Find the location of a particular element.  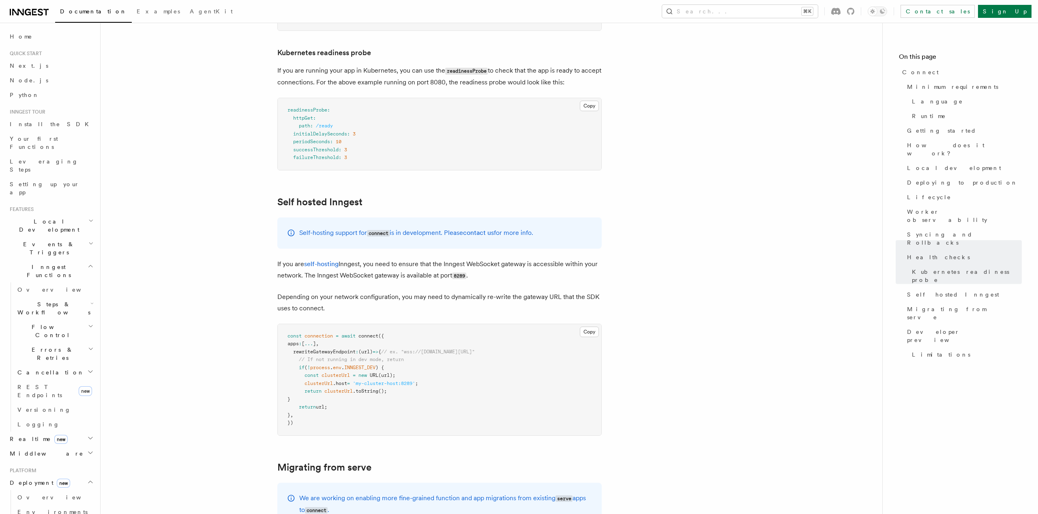

span: Errors & Retries is located at coordinates (51, 353).